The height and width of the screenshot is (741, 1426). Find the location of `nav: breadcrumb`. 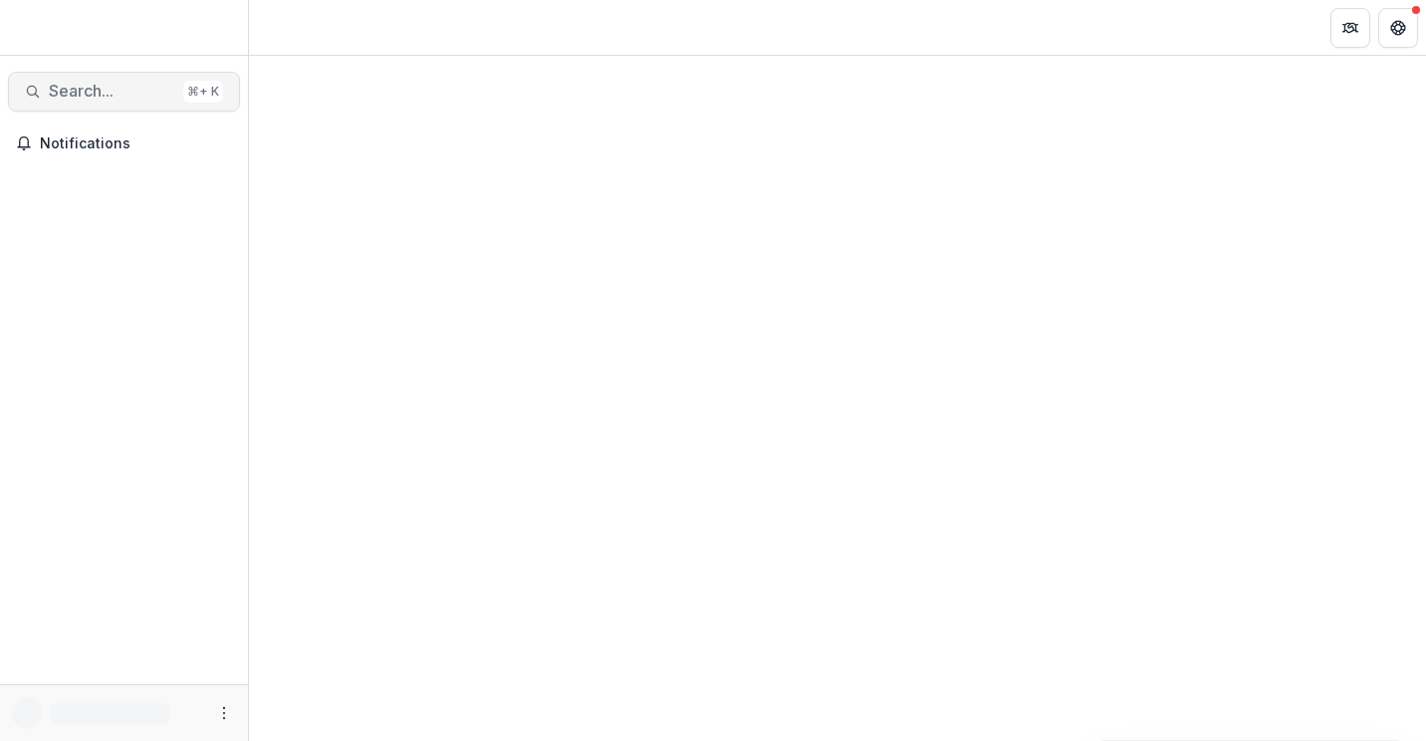

nav: breadcrumb is located at coordinates (299, 27).